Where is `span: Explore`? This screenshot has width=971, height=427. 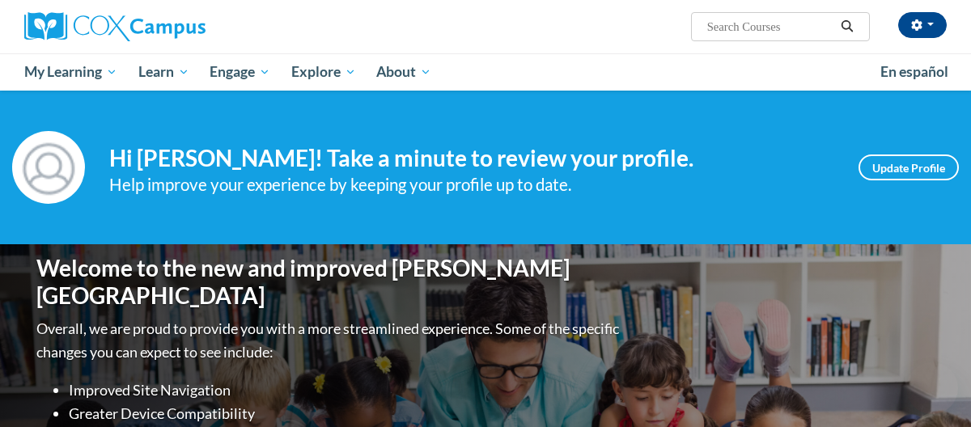
span: Explore is located at coordinates (324, 72).